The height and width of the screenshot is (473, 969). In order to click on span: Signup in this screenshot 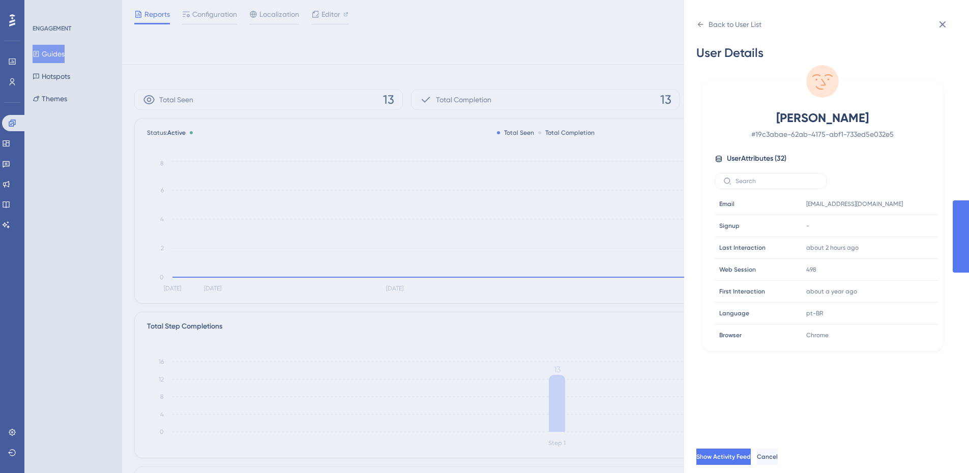, I will do `click(729, 226)`.